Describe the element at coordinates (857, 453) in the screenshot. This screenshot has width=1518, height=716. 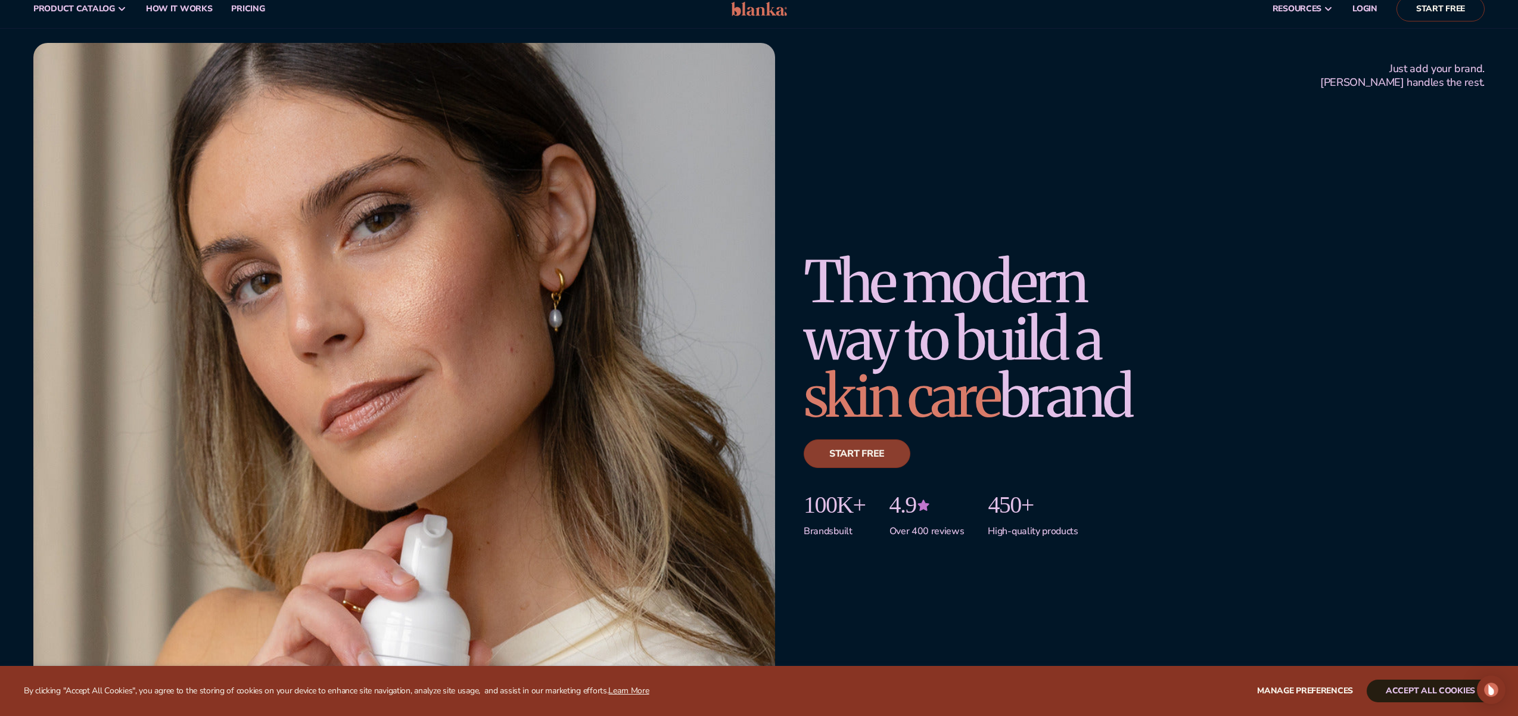
I see `a: Start free` at that location.